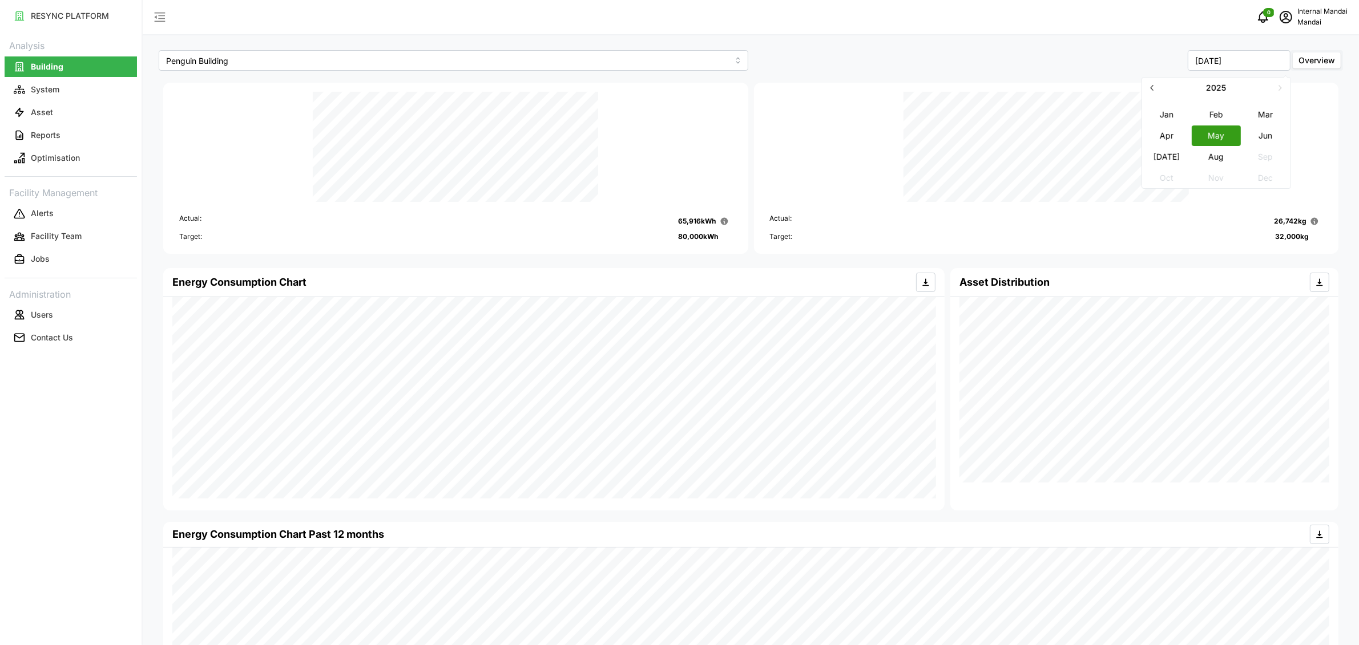 The height and width of the screenshot is (645, 1359). Describe the element at coordinates (1269, 13) in the screenshot. I see `span: 0` at that location.